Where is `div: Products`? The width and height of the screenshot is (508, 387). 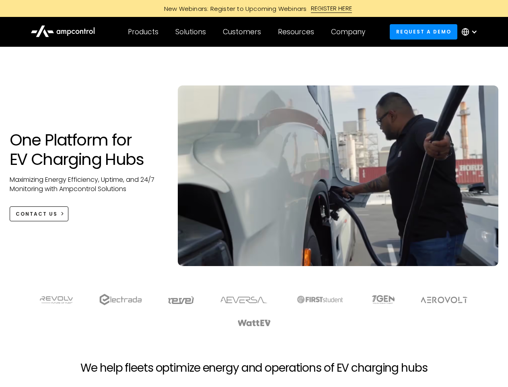
div: Products is located at coordinates (143, 32).